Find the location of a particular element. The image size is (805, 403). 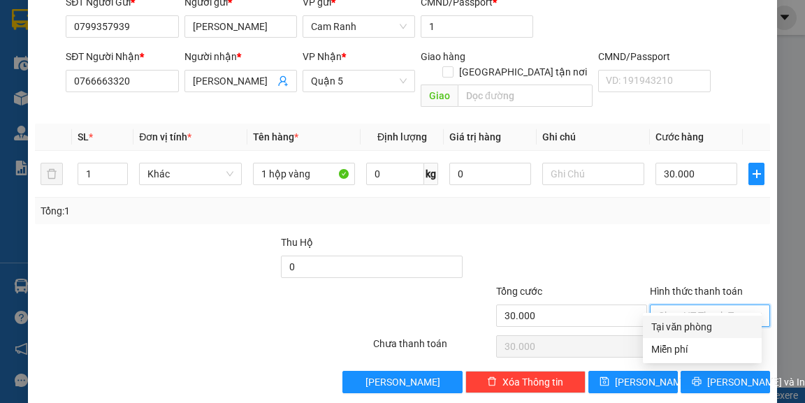

span: Định lượng is located at coordinates (402, 137).